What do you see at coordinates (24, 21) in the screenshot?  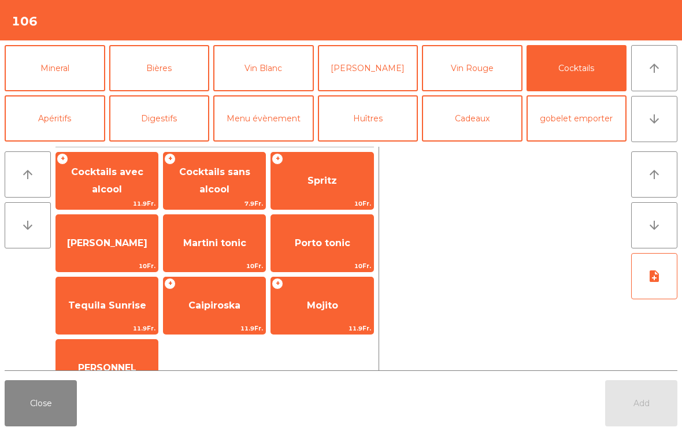 I see `h4: 106` at bounding box center [24, 21].